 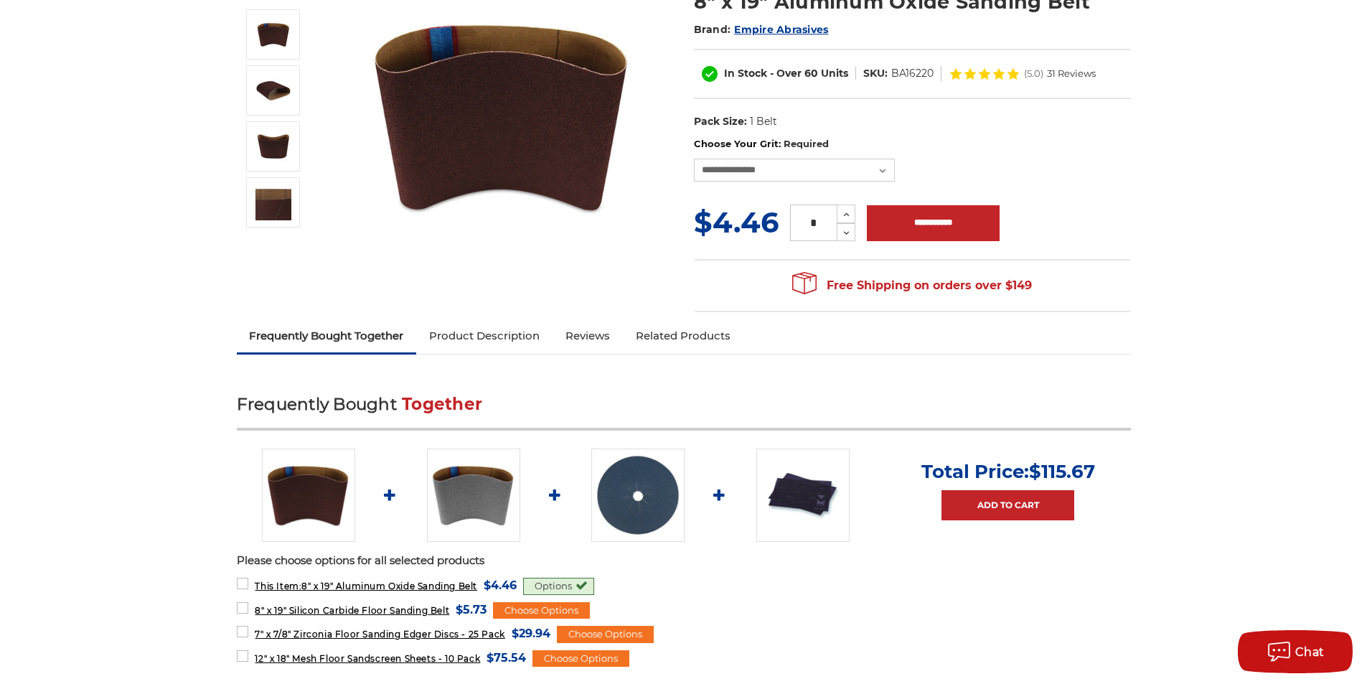 What do you see at coordinates (764, 121) in the screenshot?
I see `dd: 1 Belt` at bounding box center [764, 121].